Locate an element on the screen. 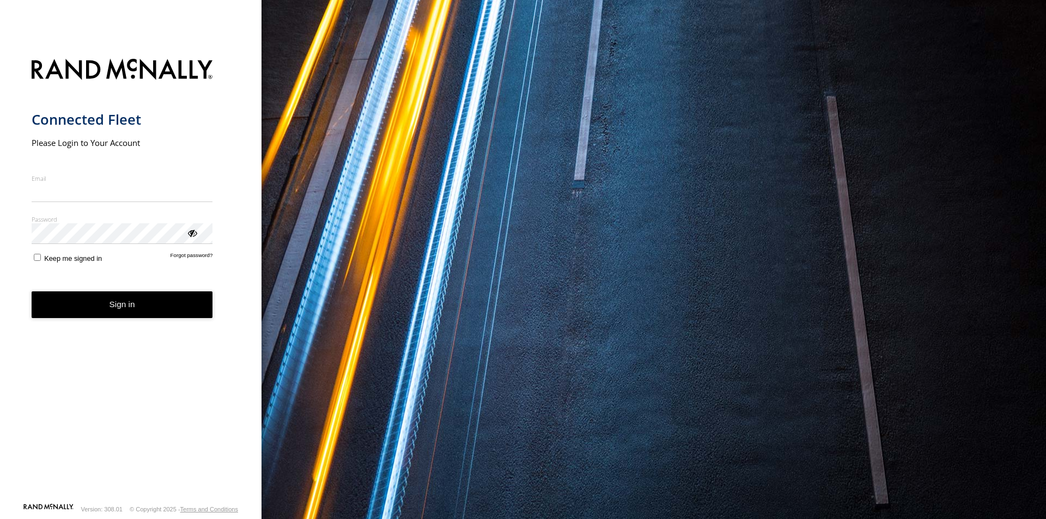  form: main is located at coordinates (131, 277).